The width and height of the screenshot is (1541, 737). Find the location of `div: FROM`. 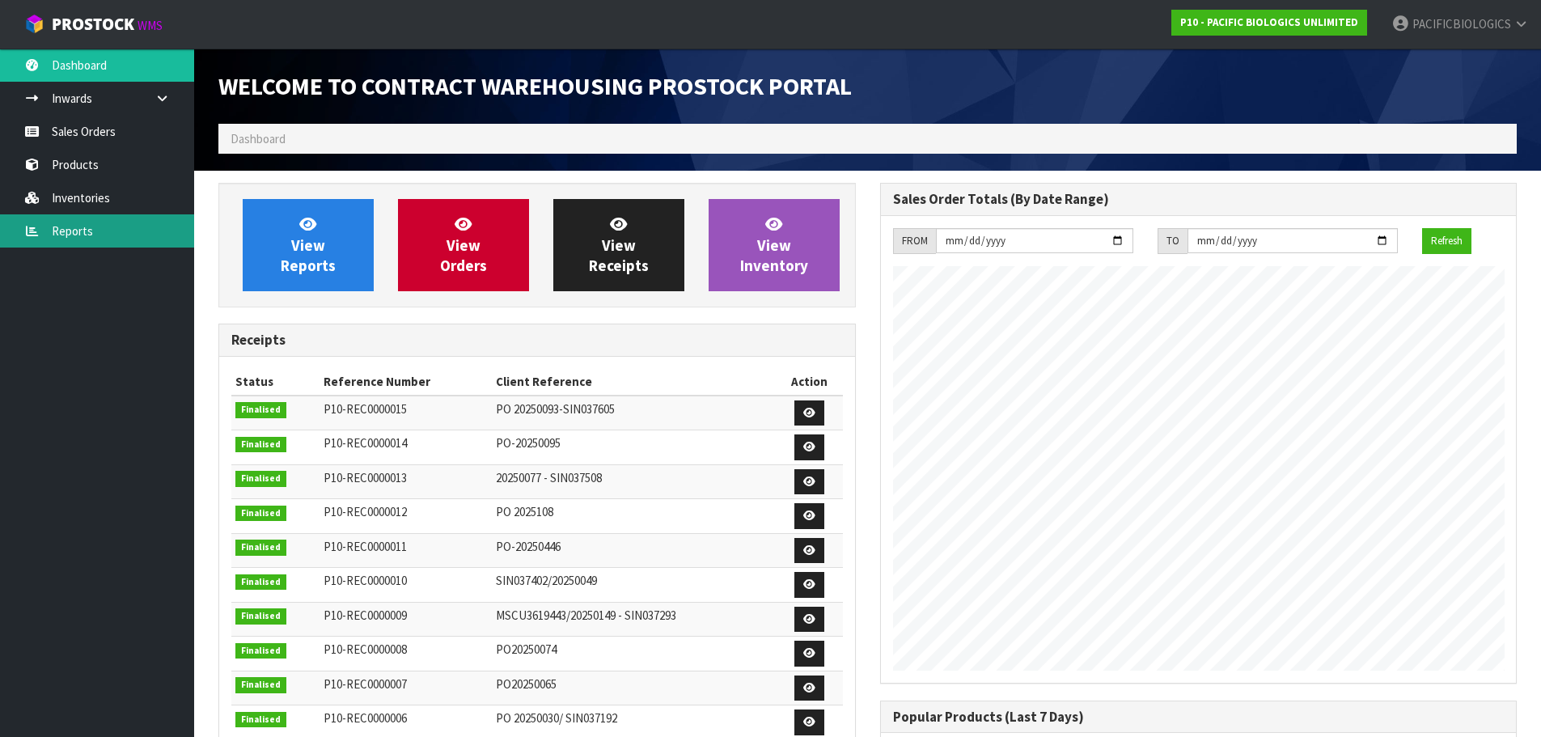

div: FROM is located at coordinates (914, 241).